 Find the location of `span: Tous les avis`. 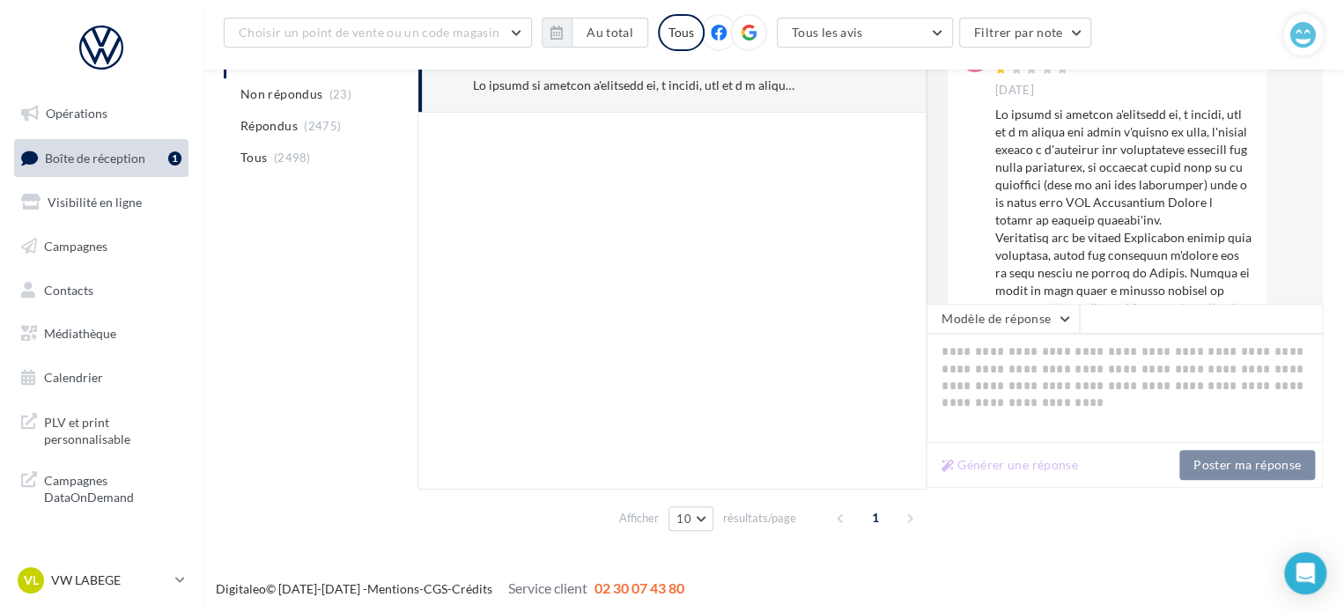

span: Tous les avis is located at coordinates (827, 32).